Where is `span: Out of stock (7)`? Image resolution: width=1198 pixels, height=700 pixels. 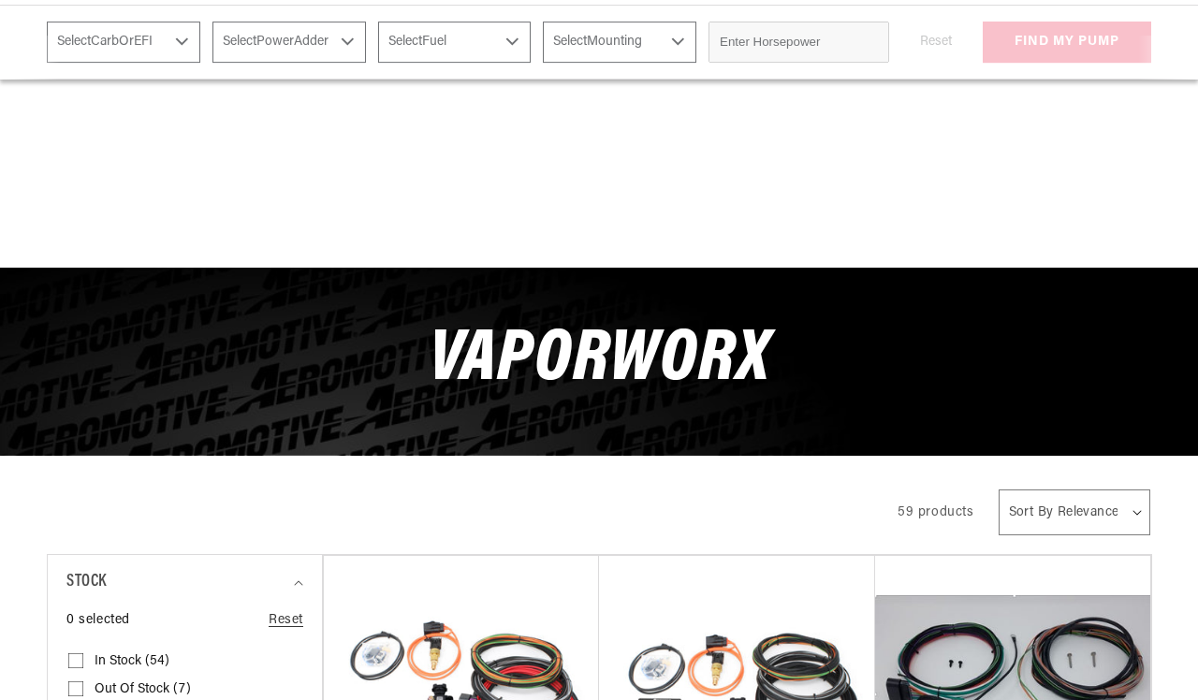
span: Out of stock (7) is located at coordinates (142, 690).